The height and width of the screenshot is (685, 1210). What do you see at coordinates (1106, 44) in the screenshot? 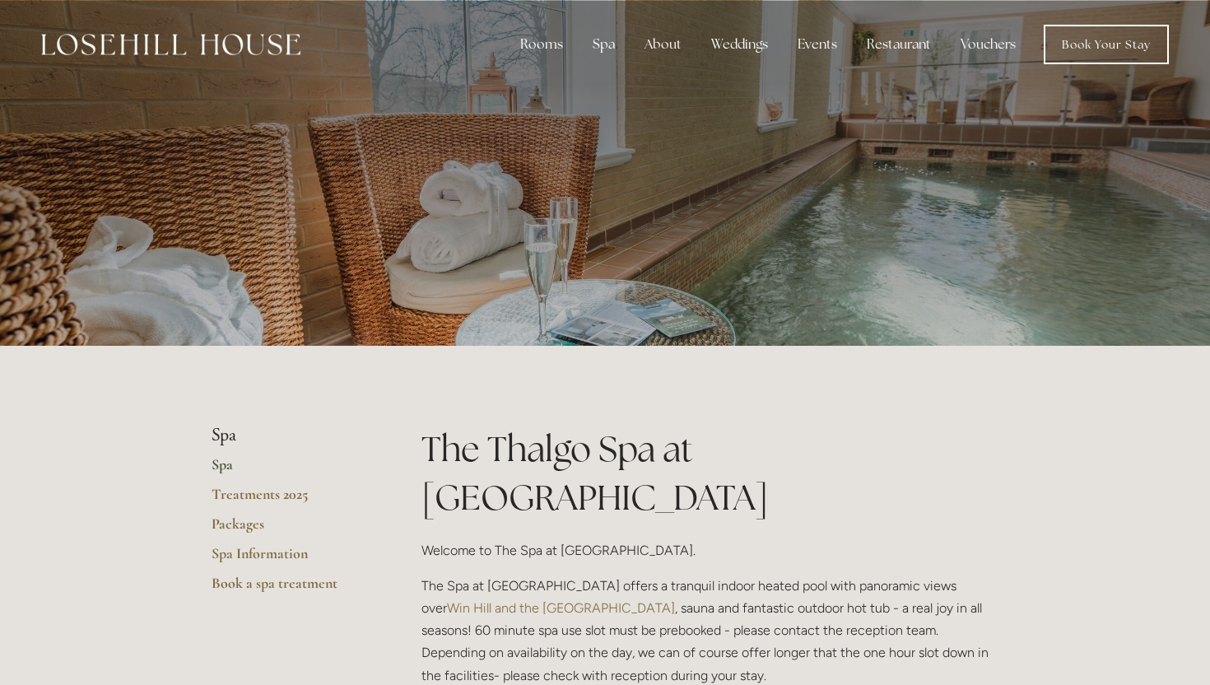
I see `a: Book Your Stay` at bounding box center [1106, 44].